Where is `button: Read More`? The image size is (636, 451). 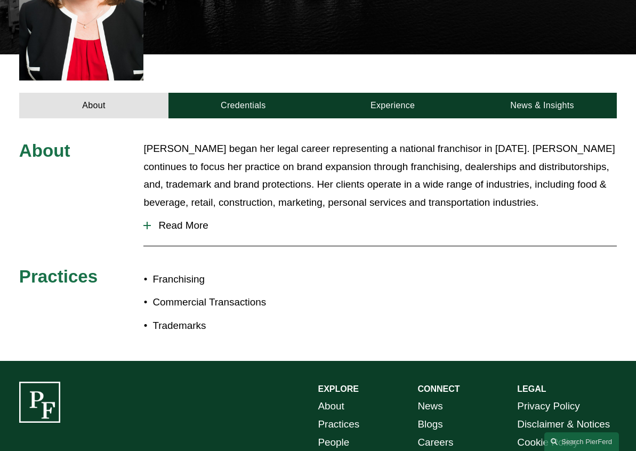 button: Read More is located at coordinates (380, 226).